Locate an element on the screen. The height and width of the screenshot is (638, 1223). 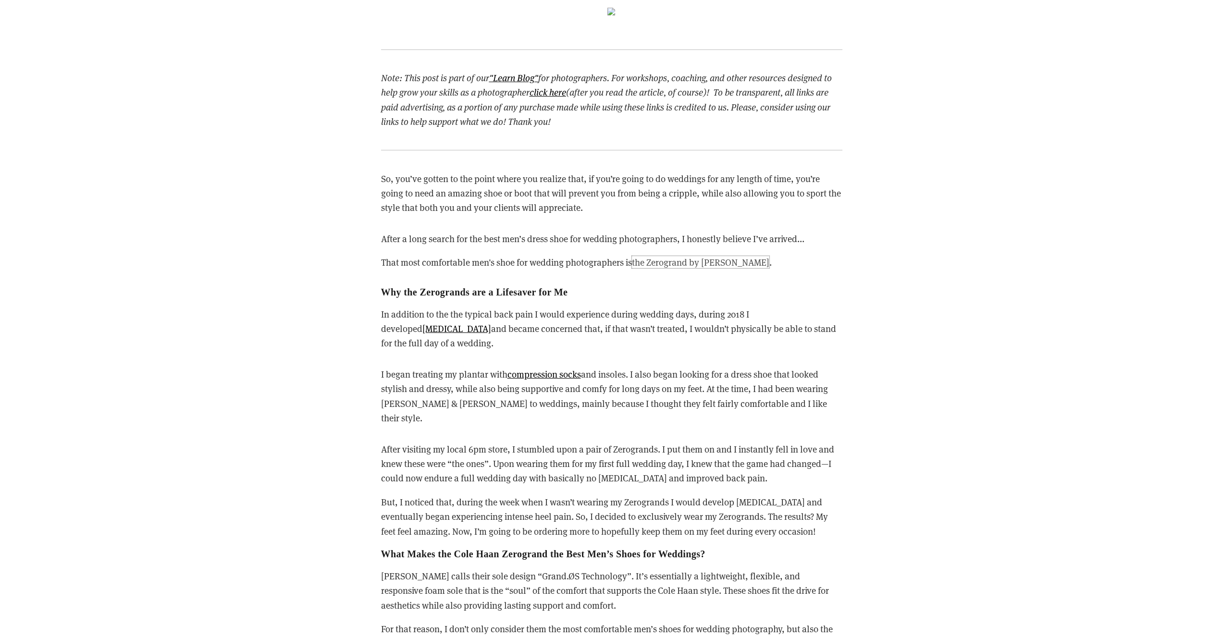
em: (after you read the article, of course)! To be transparent, all links are paid advertising, as a ... is located at coordinates (607, 107).